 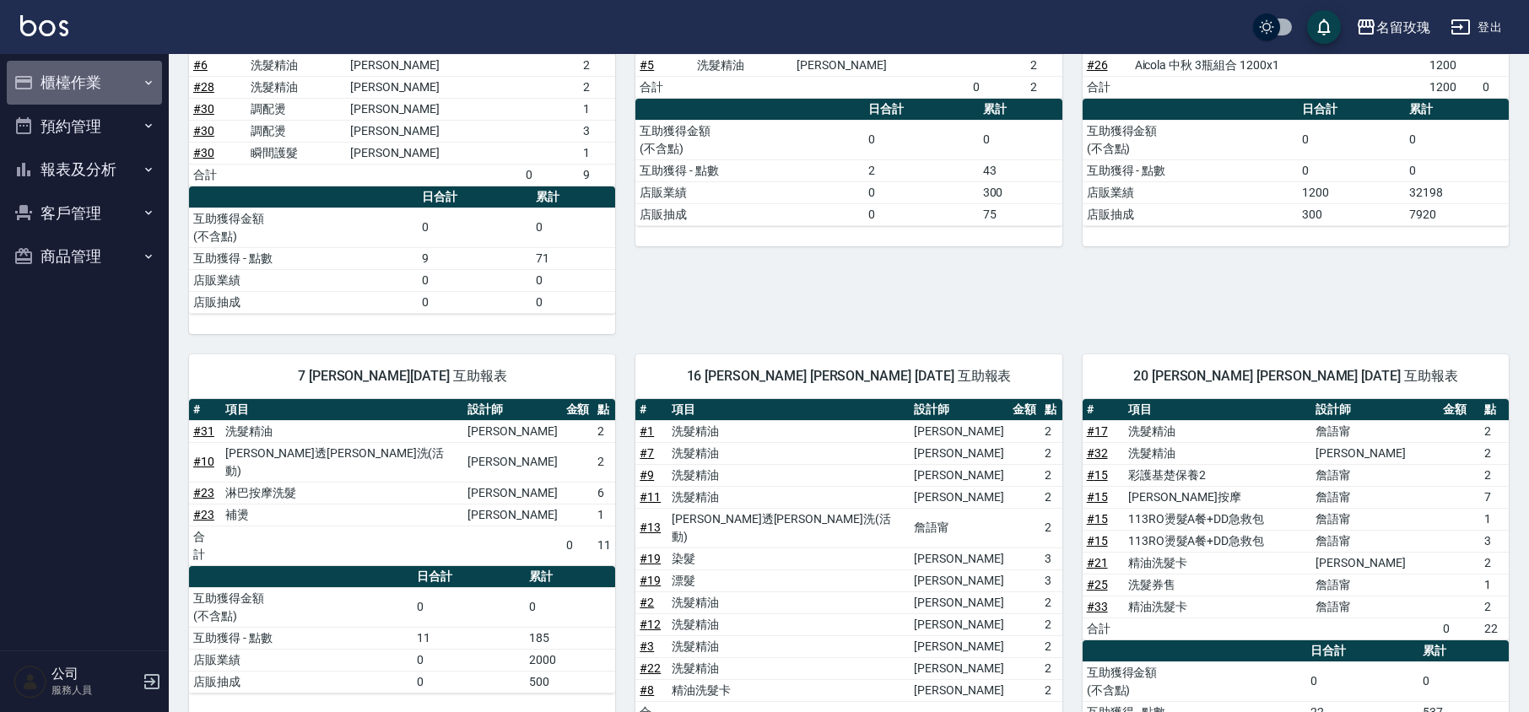 I want to click on td: 500, so click(x=570, y=682).